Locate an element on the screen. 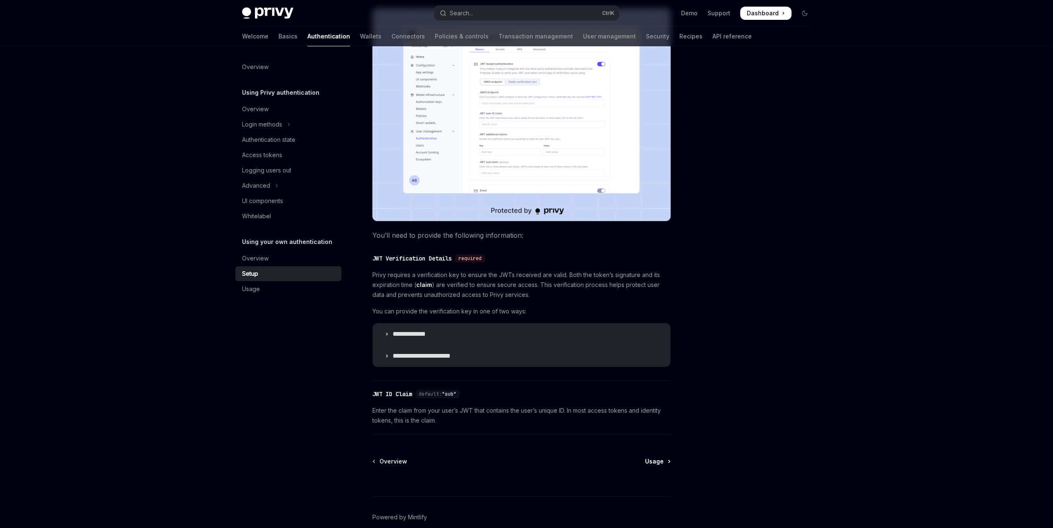  div: Advanced is located at coordinates (256, 186).